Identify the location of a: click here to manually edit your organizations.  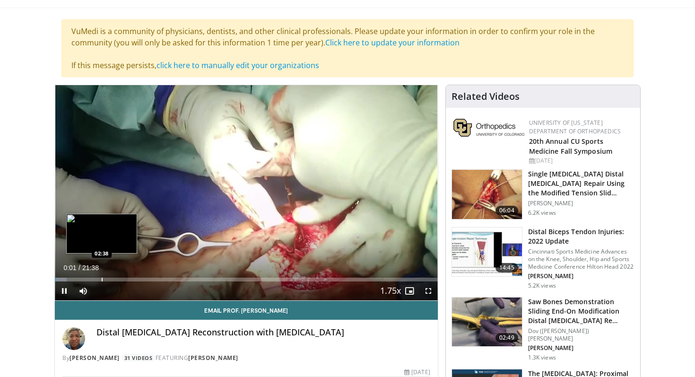
(238, 65).